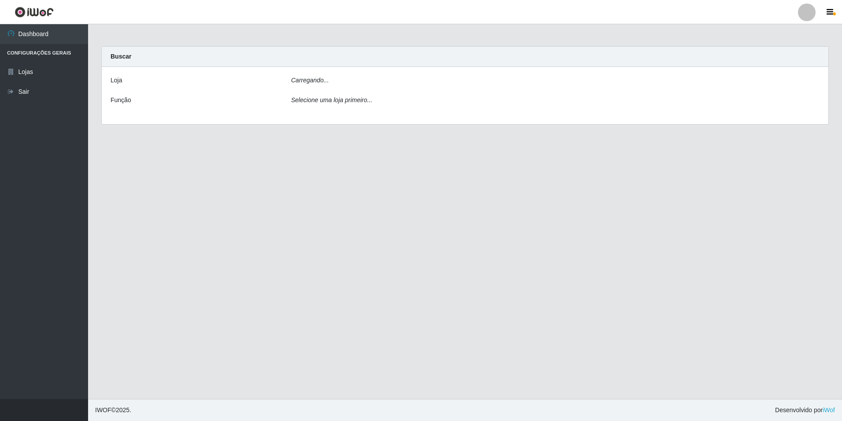  I want to click on strong: Buscar, so click(121, 56).